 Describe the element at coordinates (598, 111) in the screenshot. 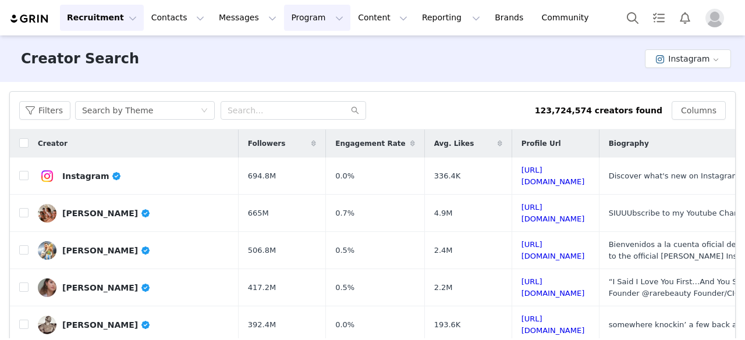

I see `div: 123,724,574 creators found` at that location.